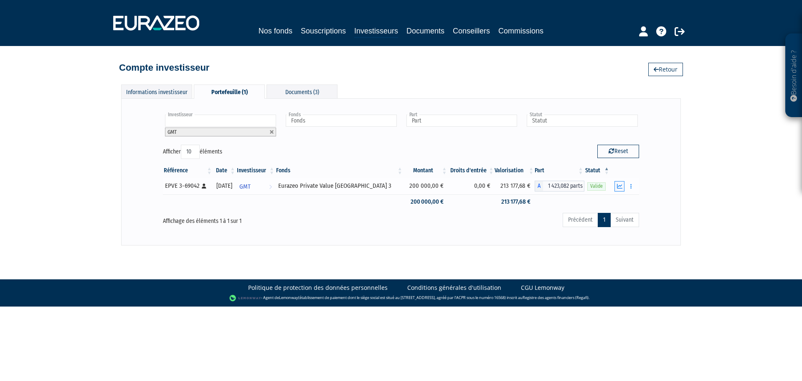  I want to click on th: Date: activer pour trier la colonne par ordre croissant, so click(224, 170).